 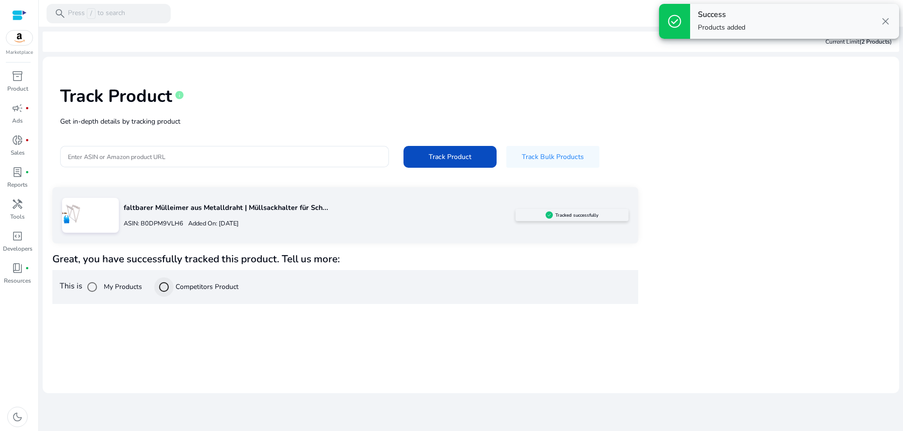 What do you see at coordinates (17, 121) in the screenshot?
I see `p: Ads` at bounding box center [17, 121].